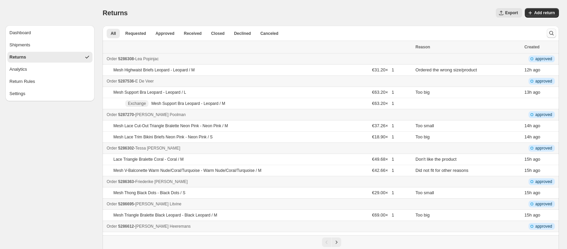  I want to click on span: Closed, so click(218, 33).